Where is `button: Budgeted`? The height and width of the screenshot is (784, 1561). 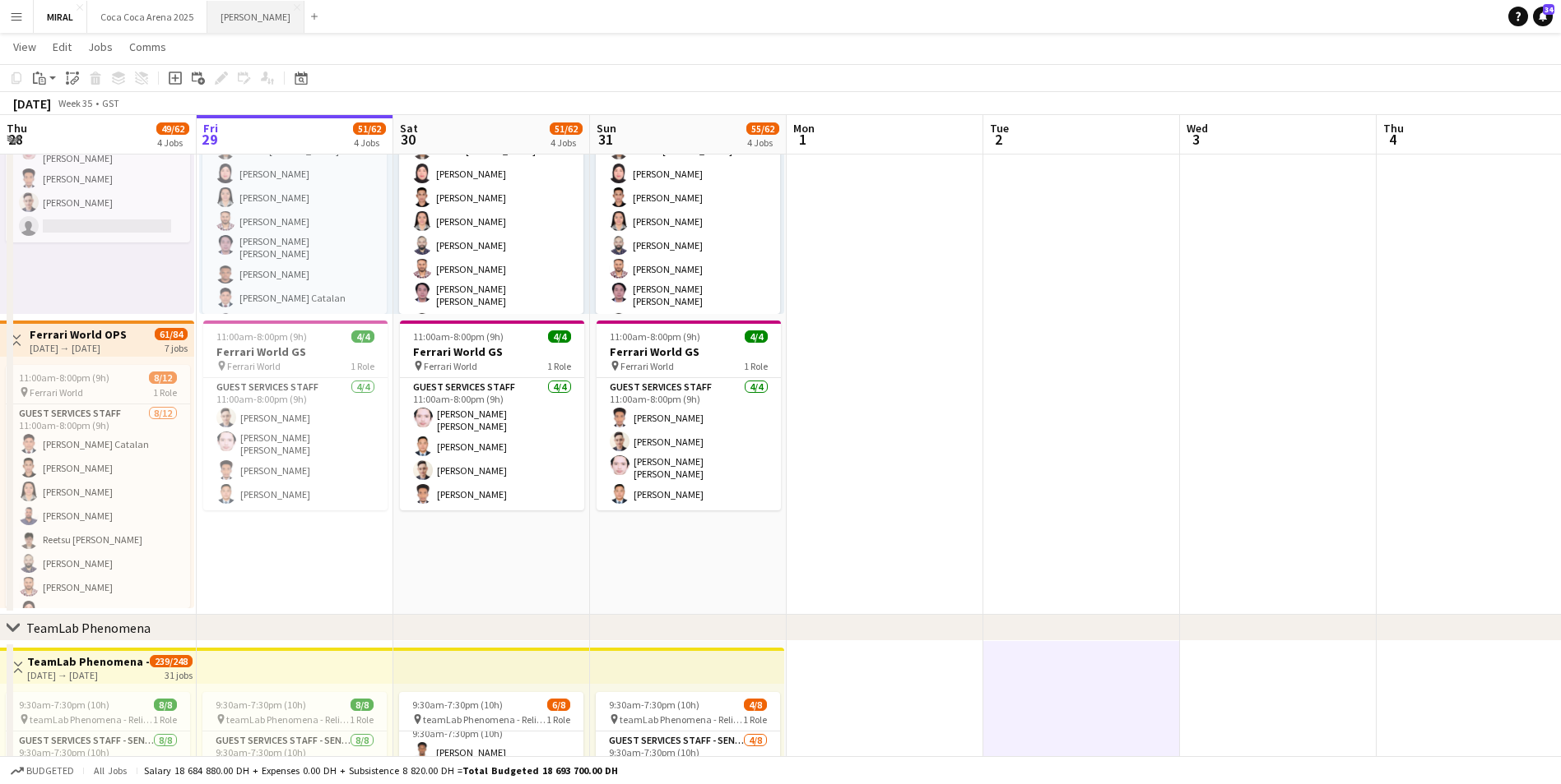 button: Budgeted is located at coordinates (42, 771).